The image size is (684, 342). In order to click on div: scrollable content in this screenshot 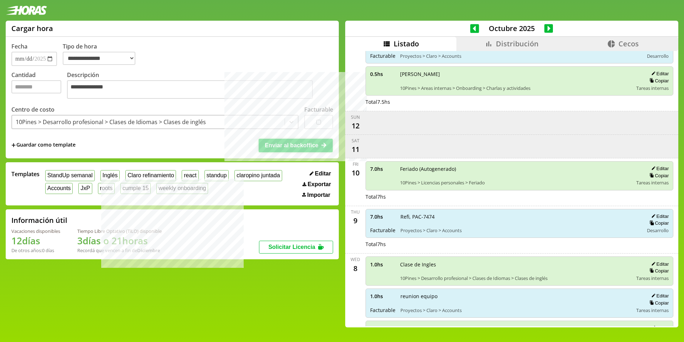, I will do `click(512, 188)`.